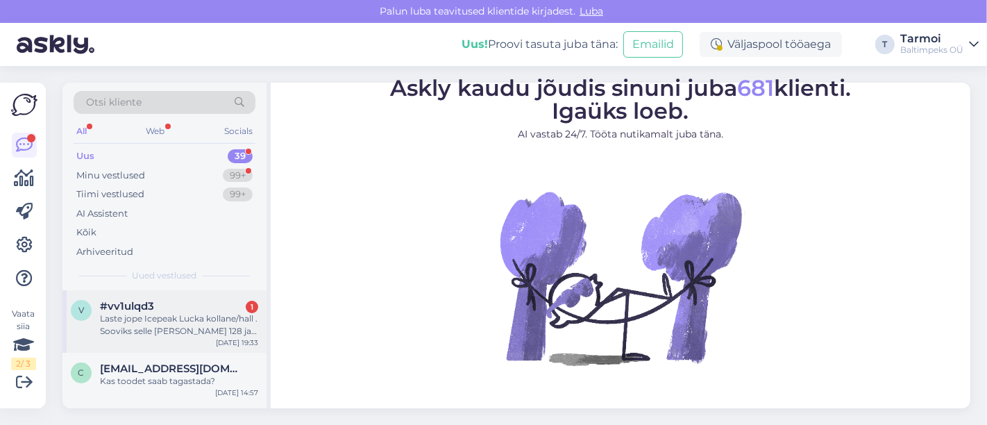 The image size is (987, 425). I want to click on div: Tarmoi, so click(931, 39).